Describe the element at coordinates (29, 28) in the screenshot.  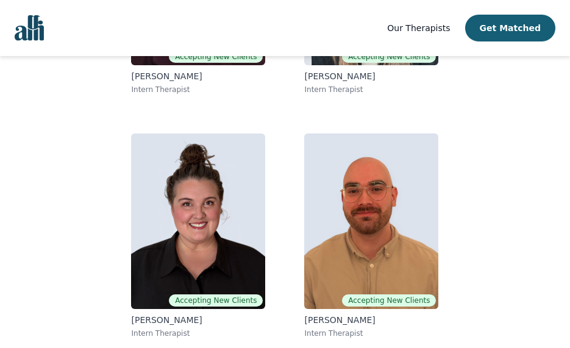
I see `img: alli logo` at that location.